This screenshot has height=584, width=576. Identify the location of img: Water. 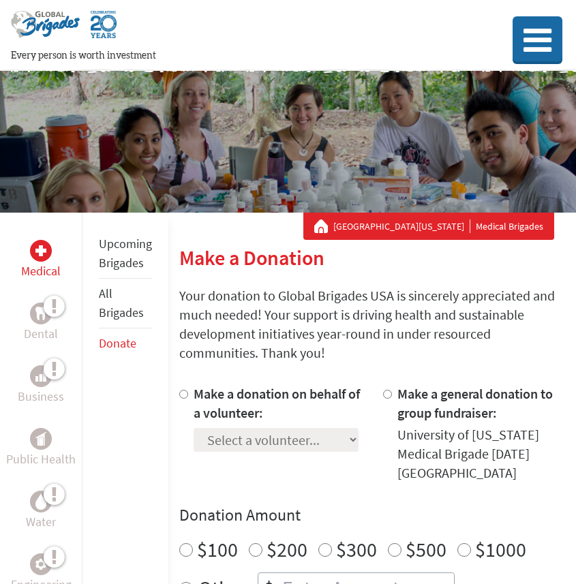
(41, 501).